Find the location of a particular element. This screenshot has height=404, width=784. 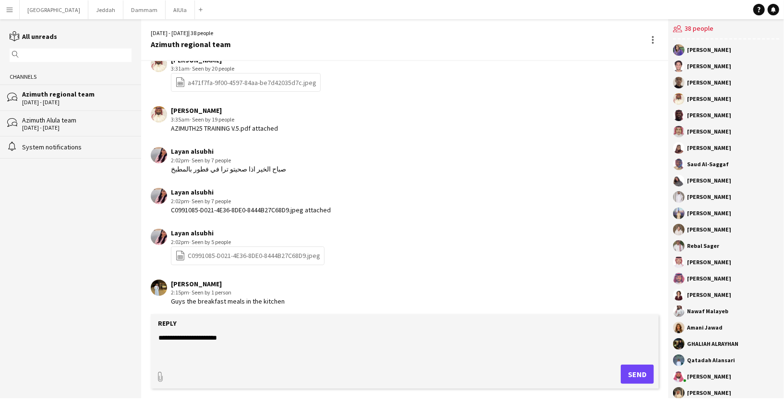

div: Rebal Sager is located at coordinates (703, 246).